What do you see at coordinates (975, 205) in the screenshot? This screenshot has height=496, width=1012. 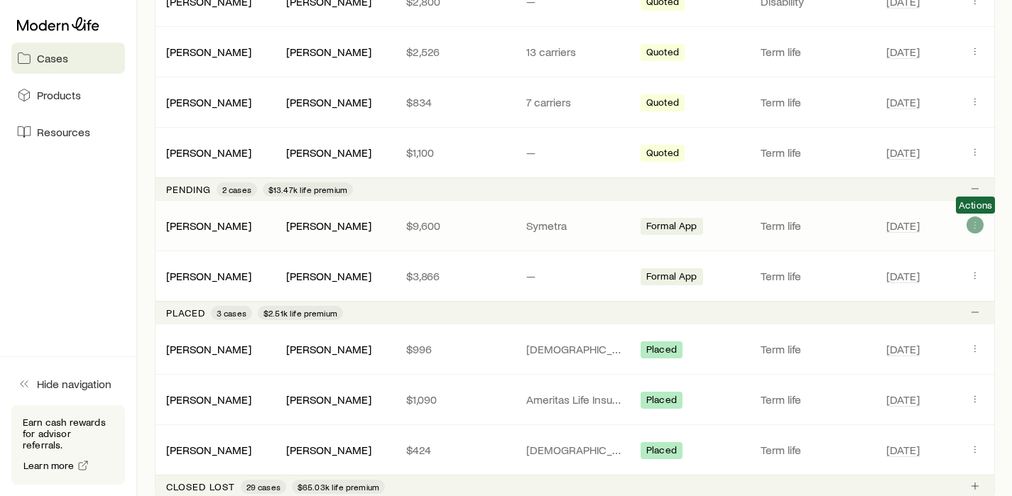 I see `span: Actions` at bounding box center [975, 205].